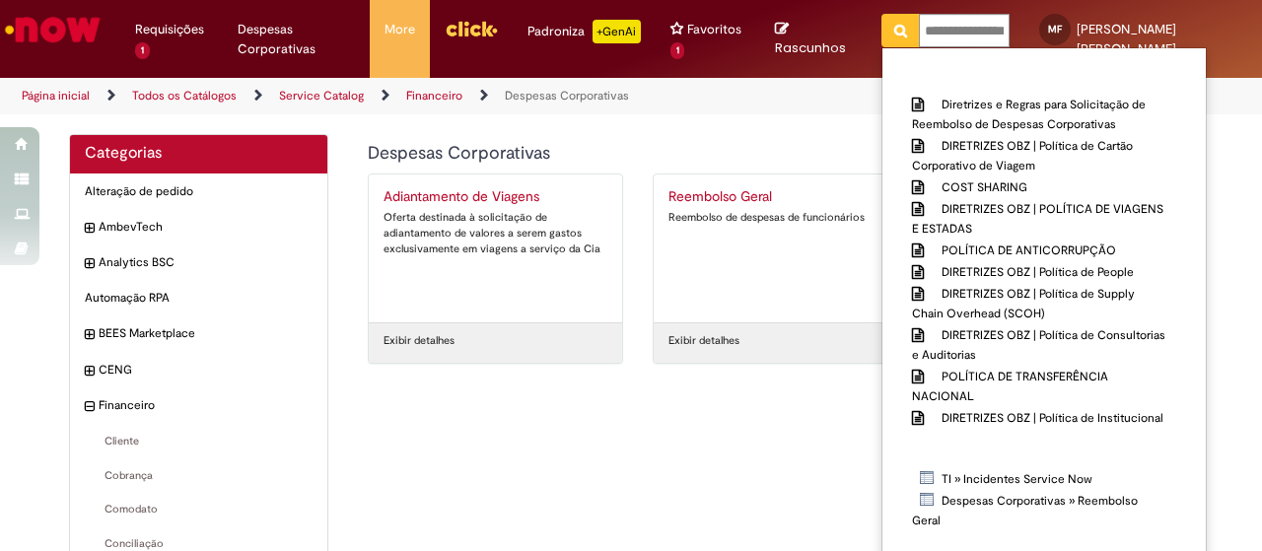 The height and width of the screenshot is (551, 1262). I want to click on span: Despesas Corporativas, so click(296, 39).